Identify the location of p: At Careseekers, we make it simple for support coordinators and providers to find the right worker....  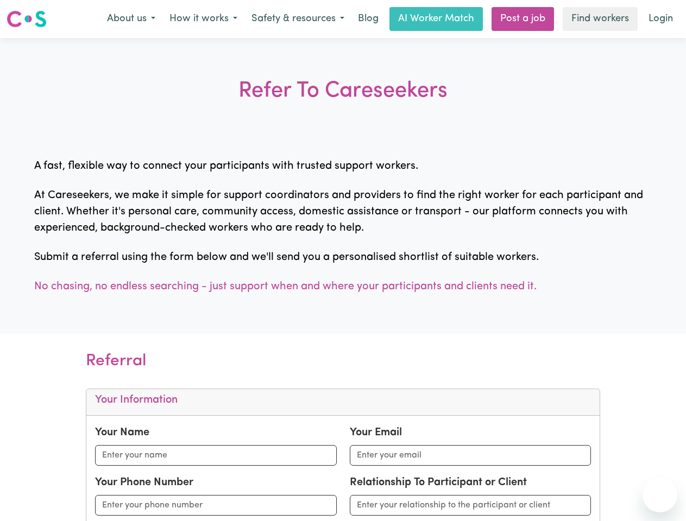
(343, 212).